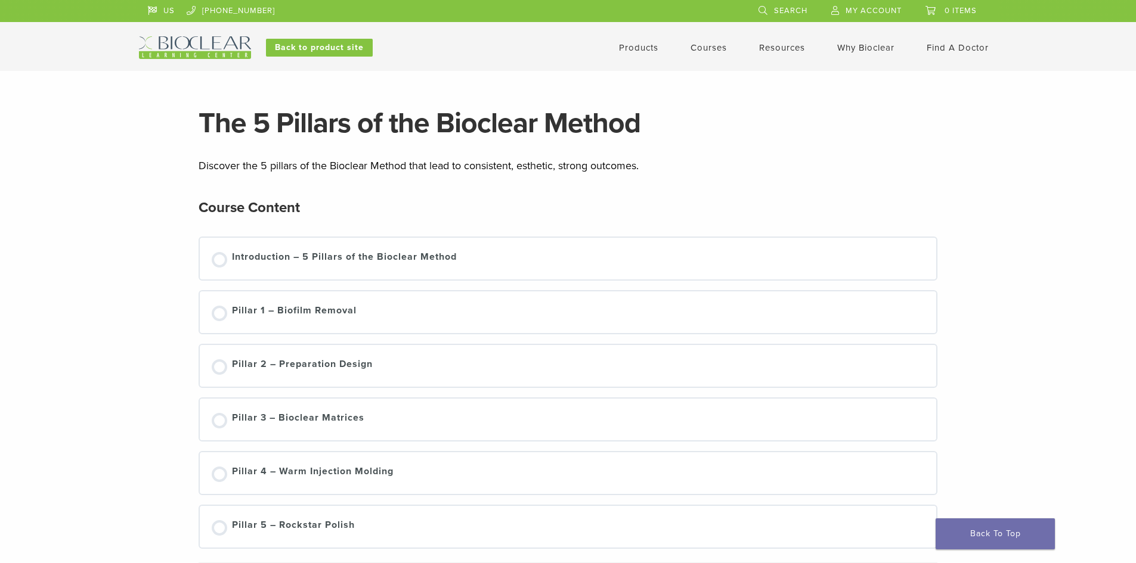  Describe the element at coordinates (639, 48) in the screenshot. I see `a: Products` at that location.